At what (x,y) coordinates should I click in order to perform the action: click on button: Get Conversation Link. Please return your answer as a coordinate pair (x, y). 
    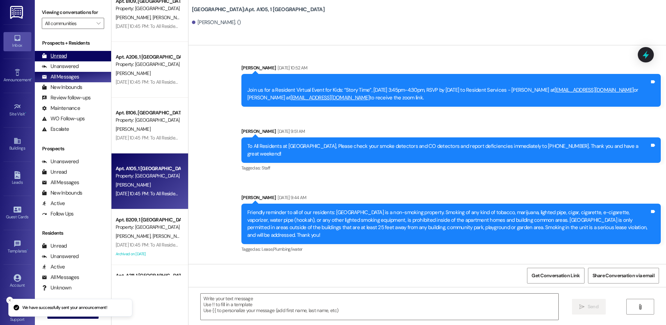
    Looking at the image, I should click on (556, 275).